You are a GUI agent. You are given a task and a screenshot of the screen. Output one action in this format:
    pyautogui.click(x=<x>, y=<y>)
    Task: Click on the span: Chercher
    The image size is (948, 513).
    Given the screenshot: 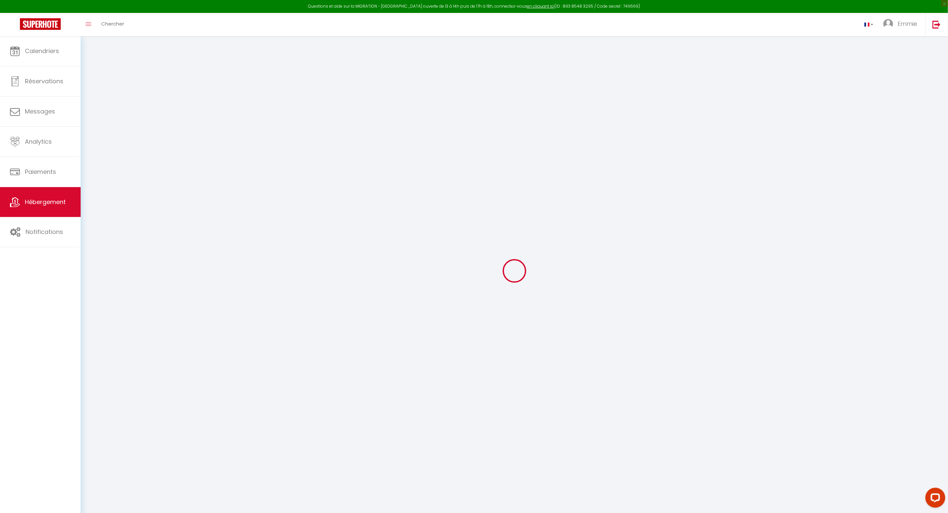 What is the action you would take?
    pyautogui.click(x=112, y=24)
    